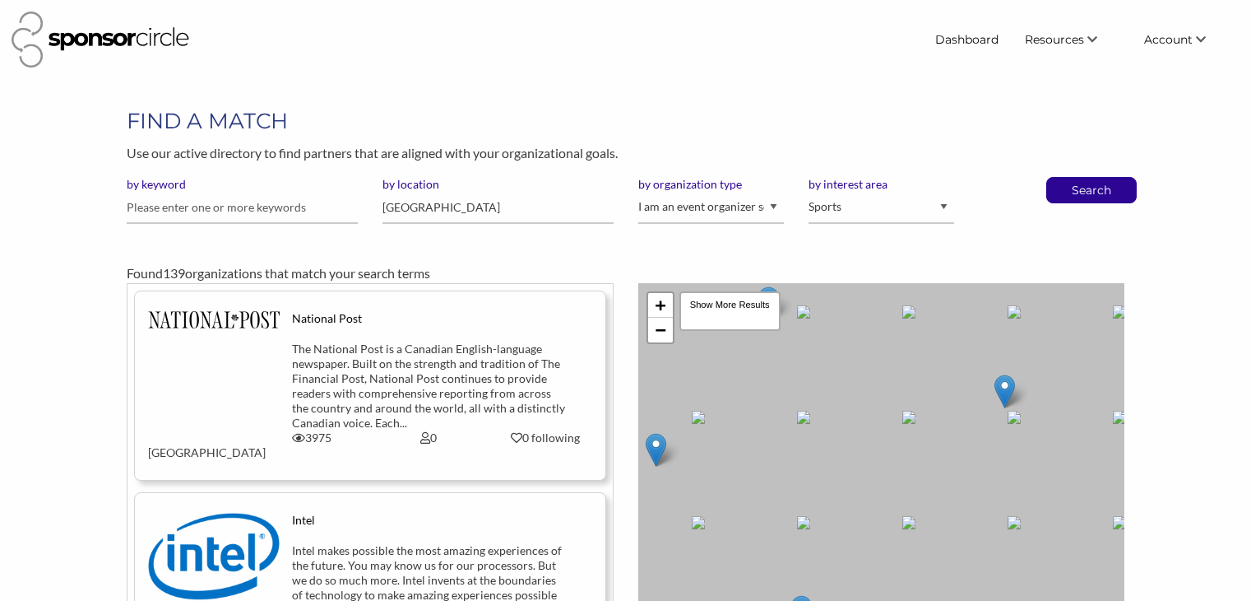  I want to click on p: Use our active directory to find partners that are aligned with your organizational goals., so click(625, 153).